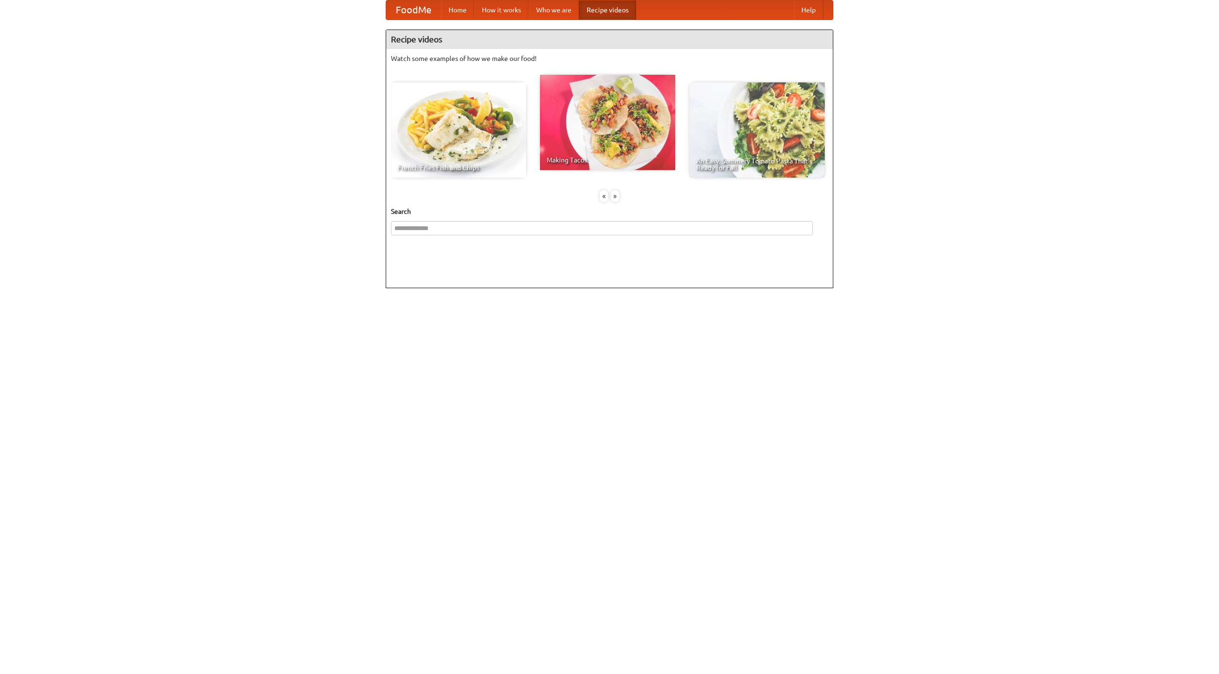  What do you see at coordinates (608, 160) in the screenshot?
I see `span: Making Tacos` at bounding box center [608, 160].